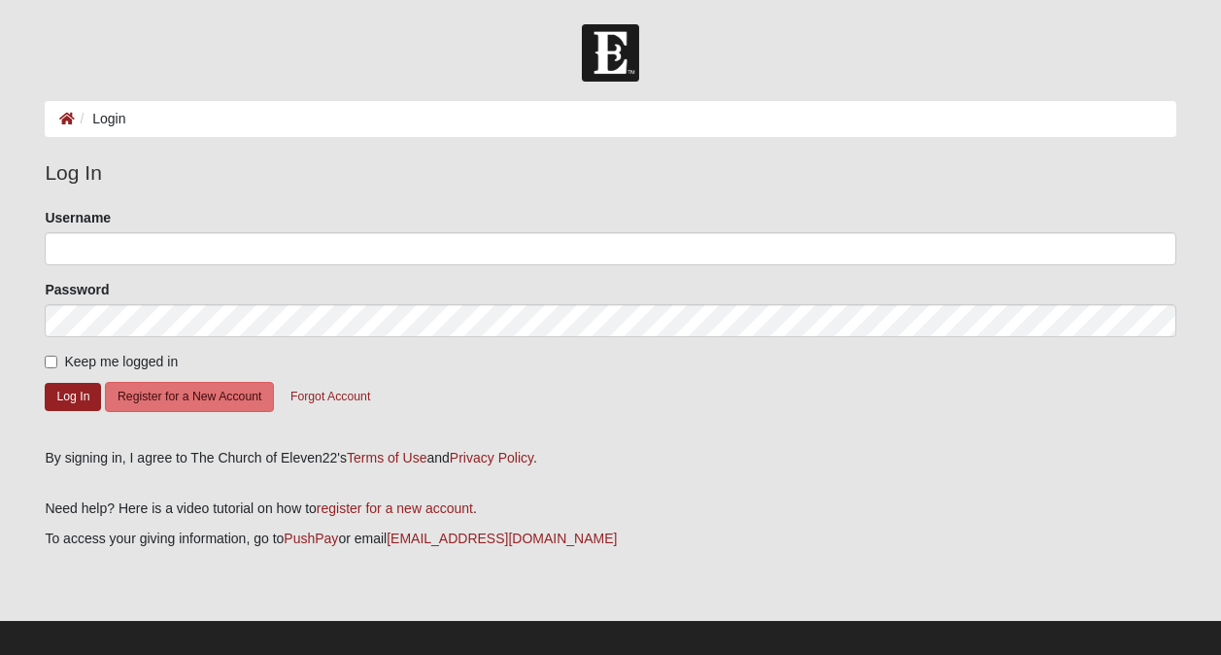 The image size is (1221, 655). What do you see at coordinates (394, 508) in the screenshot?
I see `a: register for a new account` at bounding box center [394, 508].